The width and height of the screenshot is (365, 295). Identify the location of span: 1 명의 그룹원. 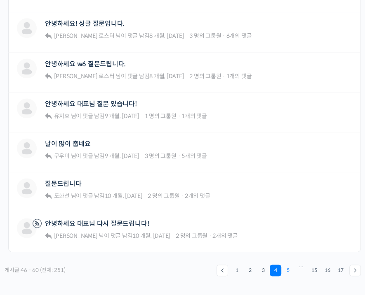
(160, 116).